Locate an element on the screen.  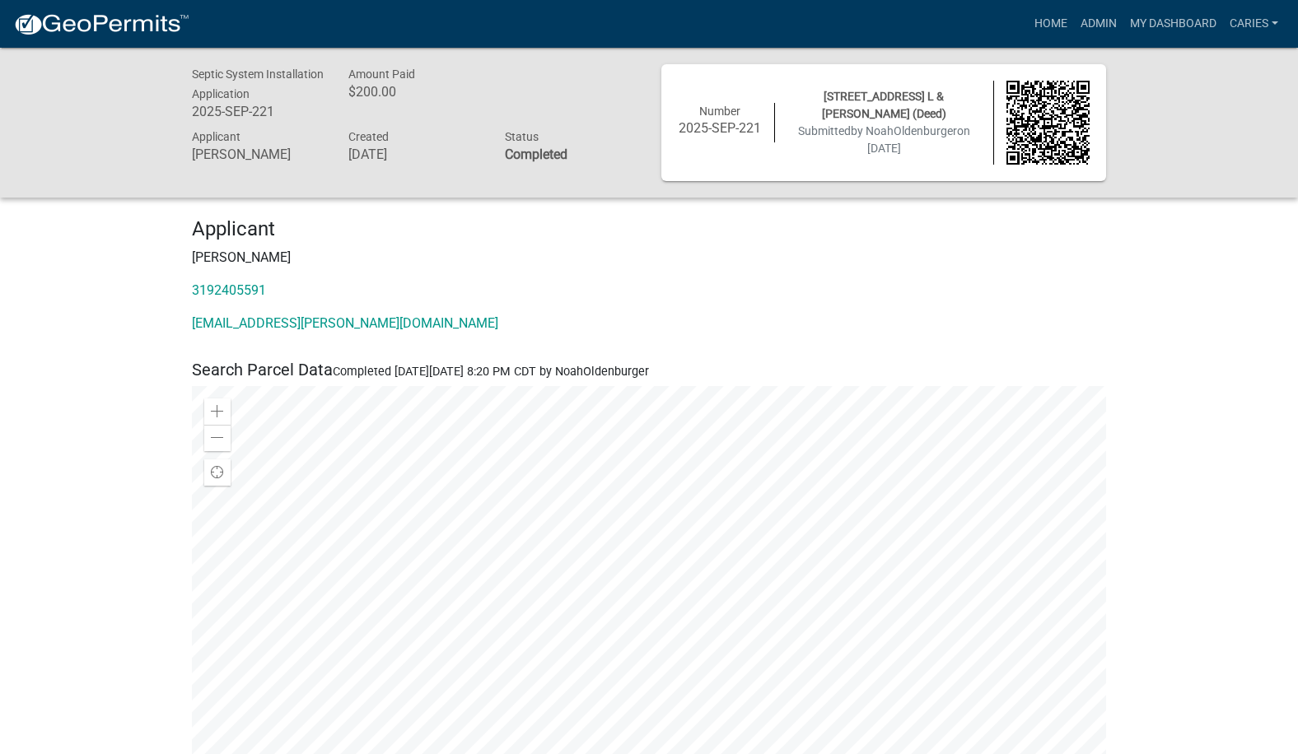
div: Find my location is located at coordinates (217, 473).